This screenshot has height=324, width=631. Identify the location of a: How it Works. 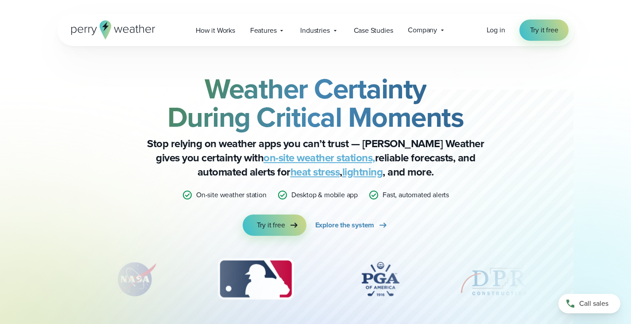
(215, 30).